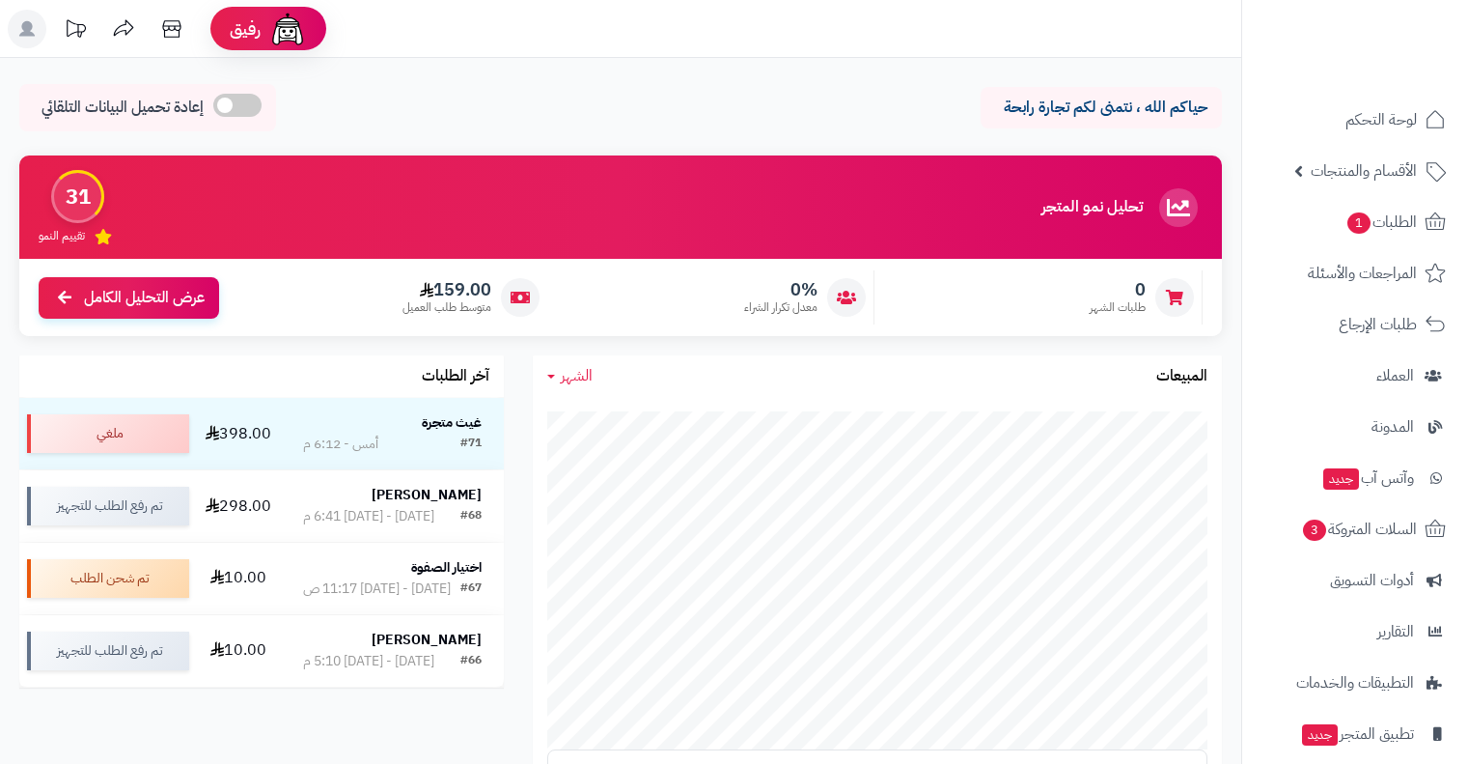  I want to click on a: التقارير, so click(1355, 631).